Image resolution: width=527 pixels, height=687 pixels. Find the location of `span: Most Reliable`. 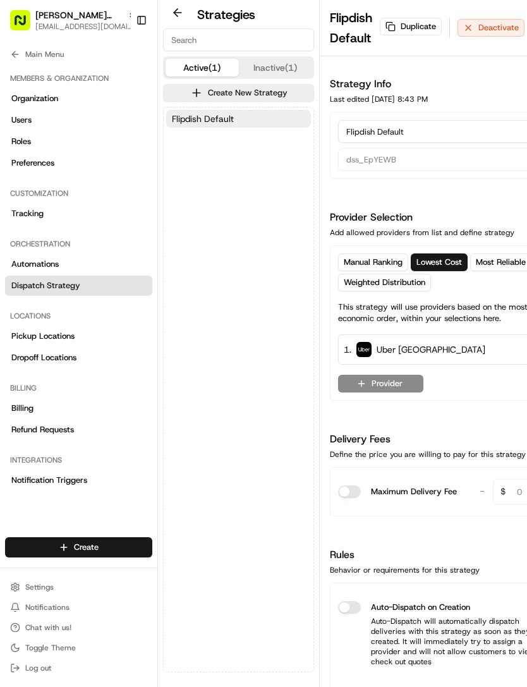

span: Most Reliable is located at coordinates (500, 262).